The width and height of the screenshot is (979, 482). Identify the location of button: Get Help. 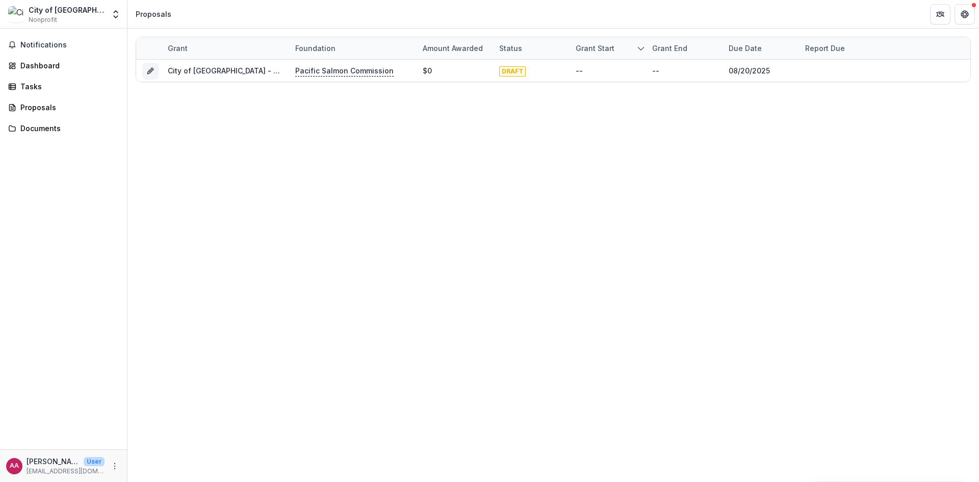
(965, 14).